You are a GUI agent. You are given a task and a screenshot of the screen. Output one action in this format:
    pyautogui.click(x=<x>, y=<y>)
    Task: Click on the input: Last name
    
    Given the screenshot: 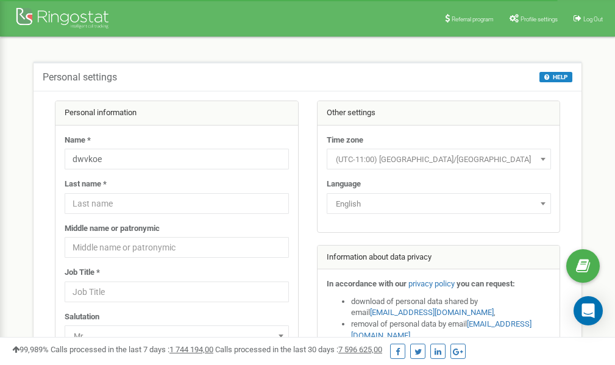 What is the action you would take?
    pyautogui.click(x=177, y=204)
    